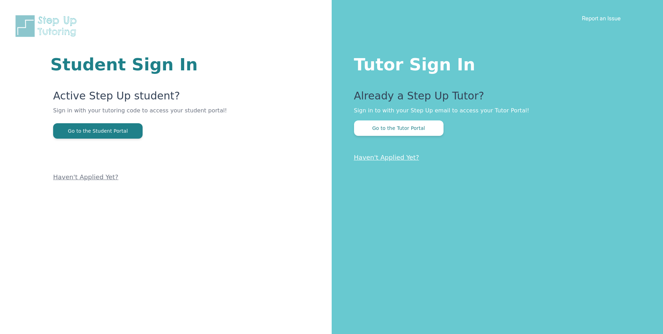 This screenshot has height=334, width=663. Describe the element at coordinates (150, 115) in the screenshot. I see `p: Sign in with your tutoring code to access your student portal!` at that location.